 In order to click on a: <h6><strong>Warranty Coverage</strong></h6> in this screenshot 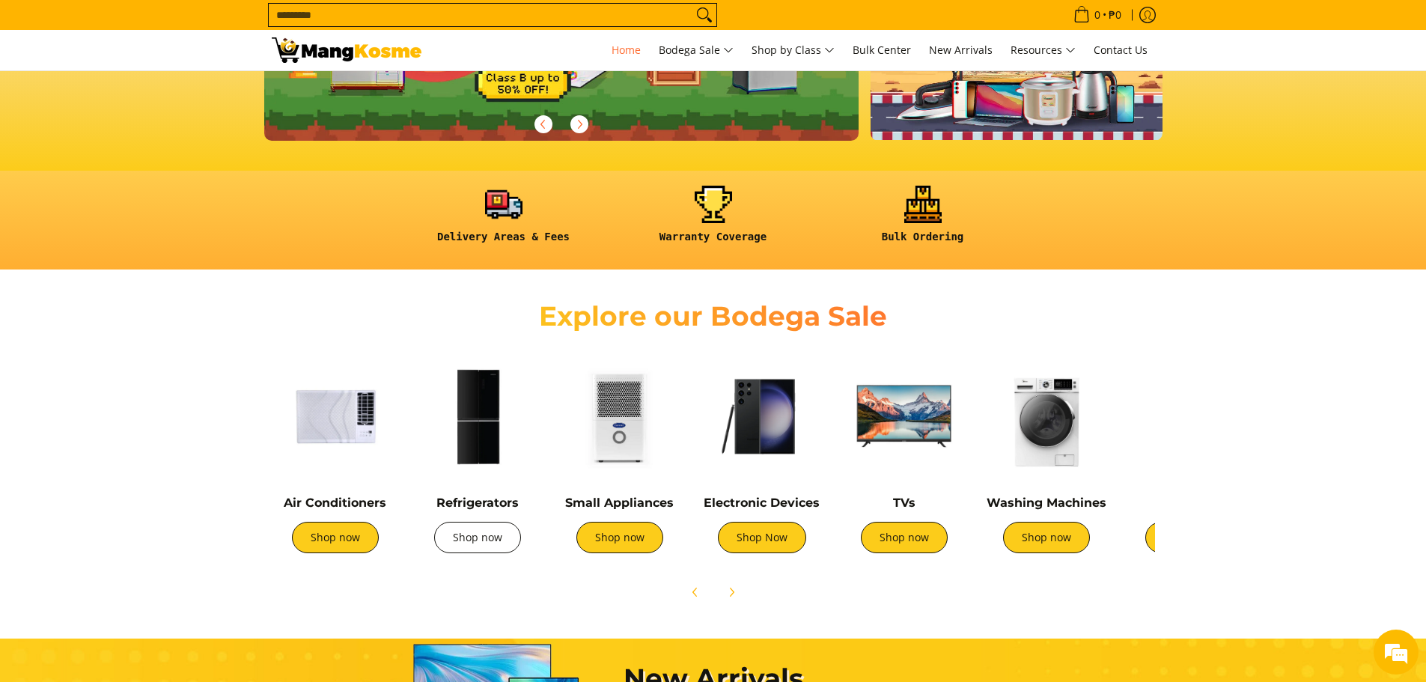, I will do `click(713, 220)`.